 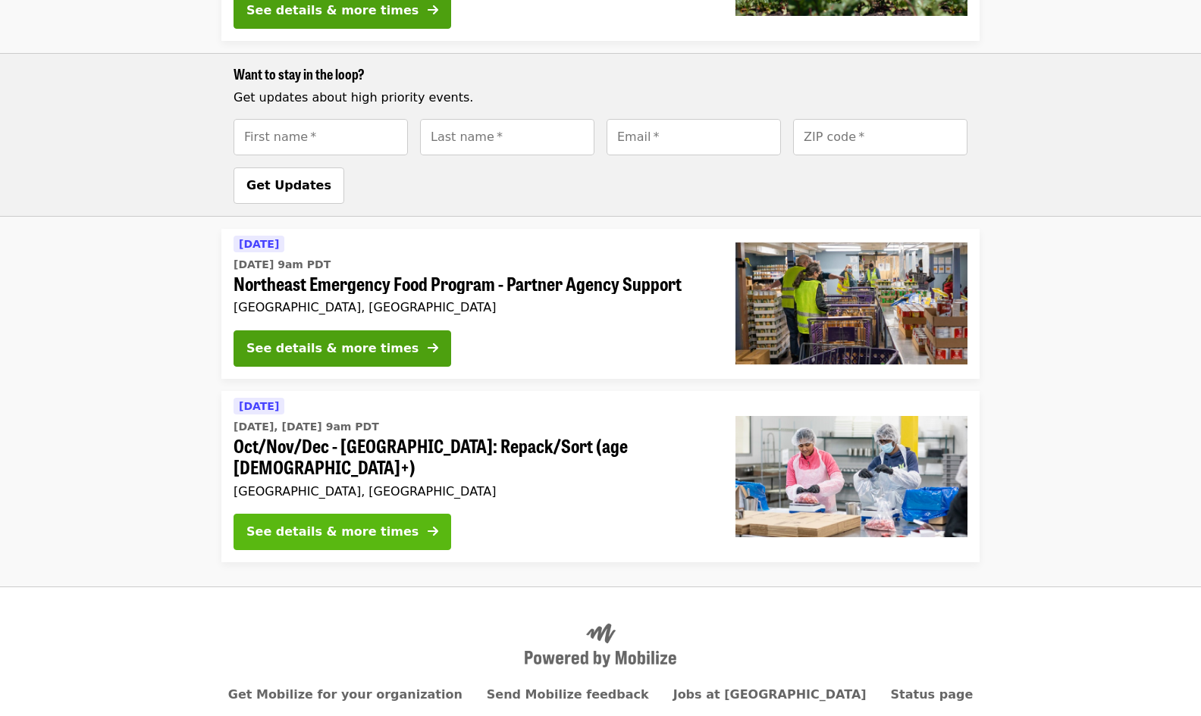 What do you see at coordinates (568, 694) in the screenshot?
I see `a: Send Mobilize feedback` at bounding box center [568, 694].